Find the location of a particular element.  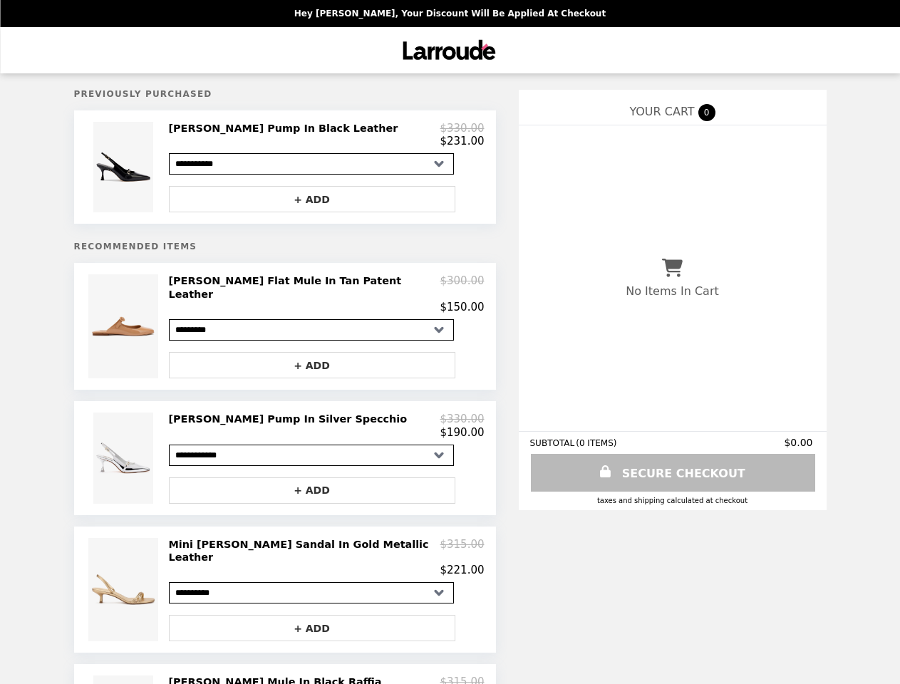

span: YOUR CART is located at coordinates (661, 111).